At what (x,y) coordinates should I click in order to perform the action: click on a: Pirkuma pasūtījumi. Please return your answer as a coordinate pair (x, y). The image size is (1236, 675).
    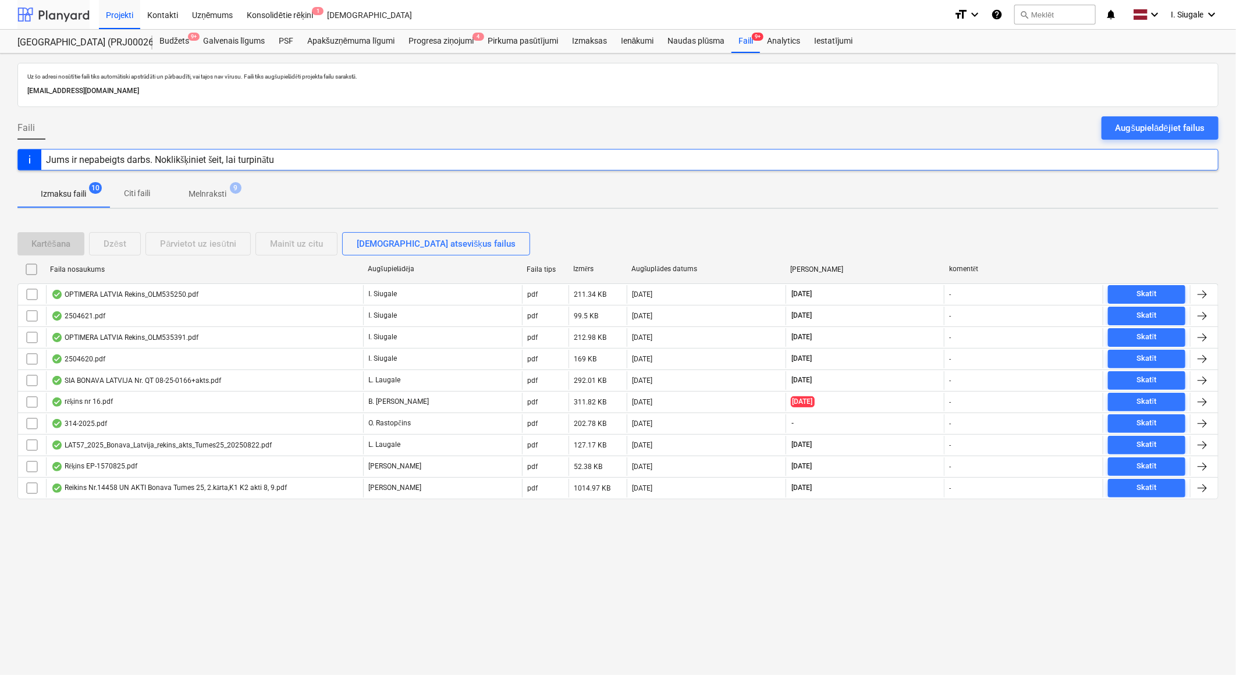
    Looking at the image, I should click on (523, 41).